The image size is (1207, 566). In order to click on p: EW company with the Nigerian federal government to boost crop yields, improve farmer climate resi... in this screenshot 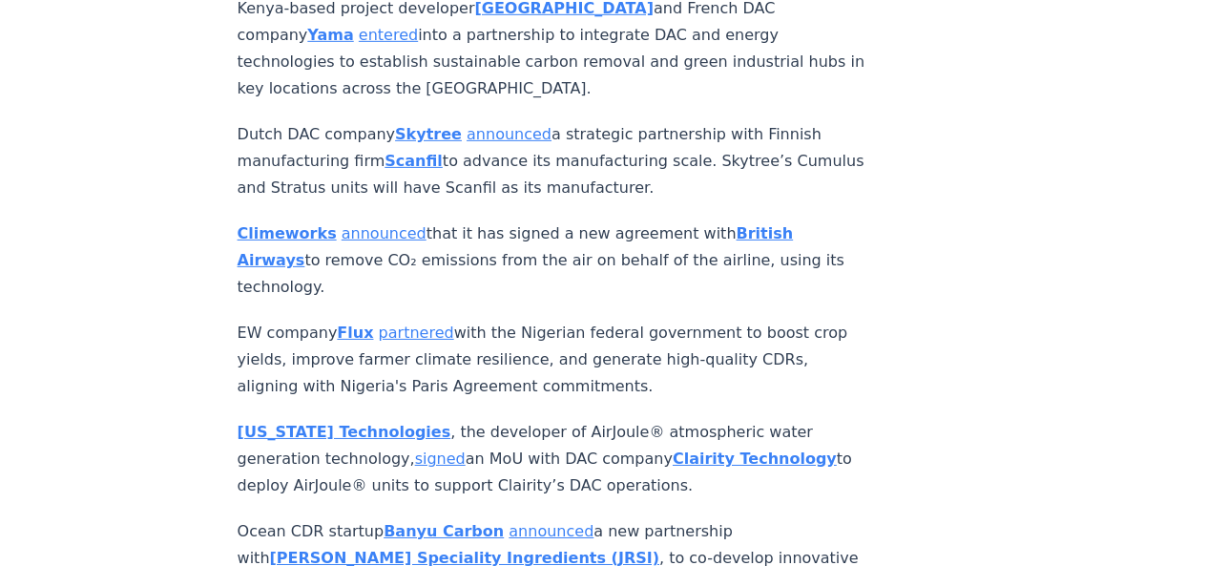, I will do `click(554, 360)`.